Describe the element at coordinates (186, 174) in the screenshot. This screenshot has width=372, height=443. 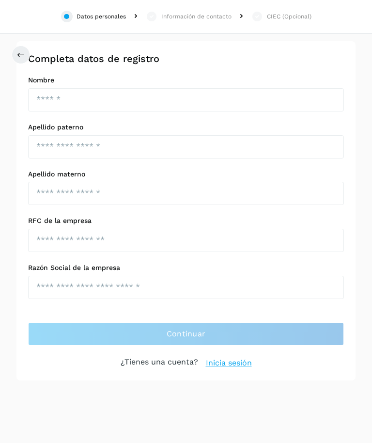
I see `label: Apellido materno` at that location.